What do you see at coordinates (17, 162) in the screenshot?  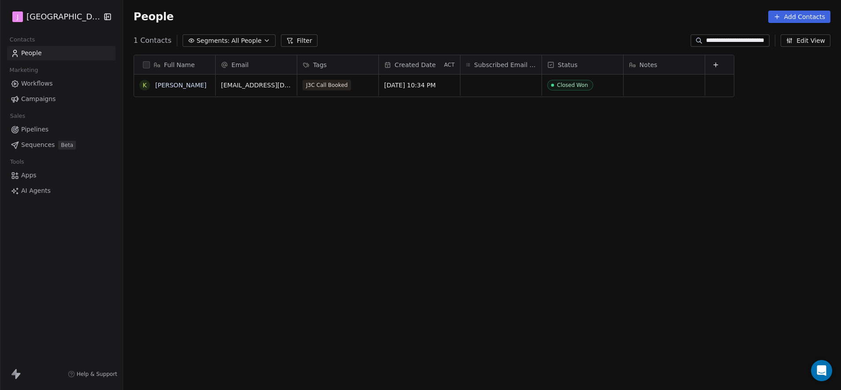 I see `span: Tools` at bounding box center [17, 162].